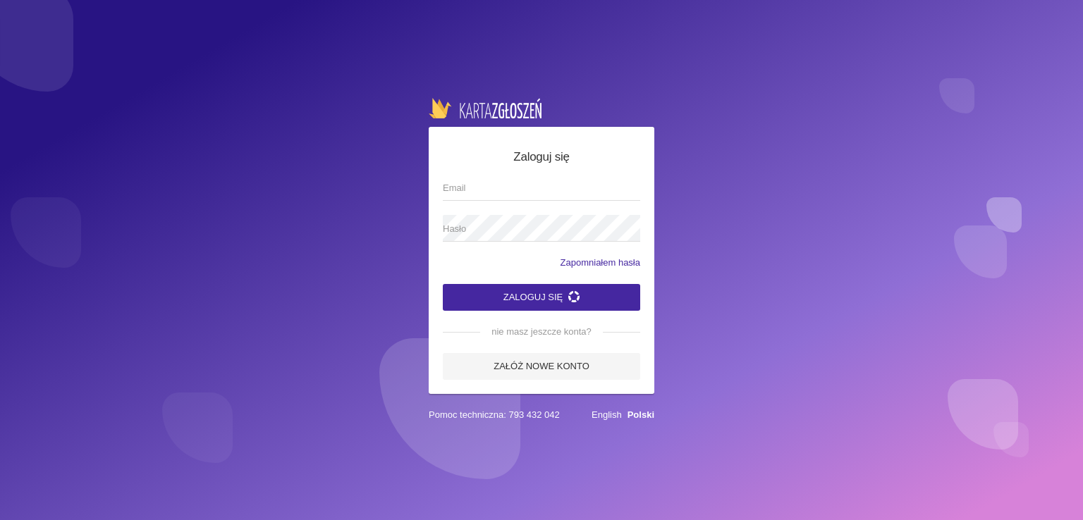 The image size is (1083, 520). What do you see at coordinates (600, 263) in the screenshot?
I see `a: Zapomniałem hasła` at bounding box center [600, 263].